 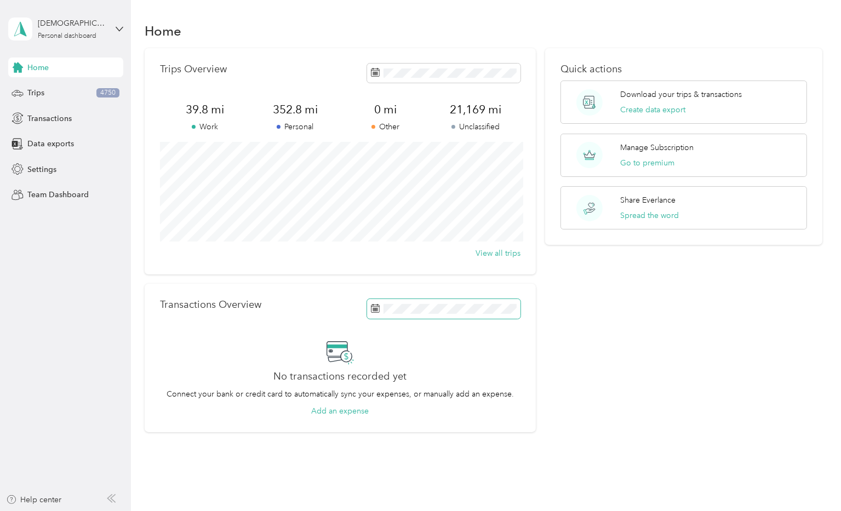 I want to click on p: Quick actions, so click(x=683, y=69).